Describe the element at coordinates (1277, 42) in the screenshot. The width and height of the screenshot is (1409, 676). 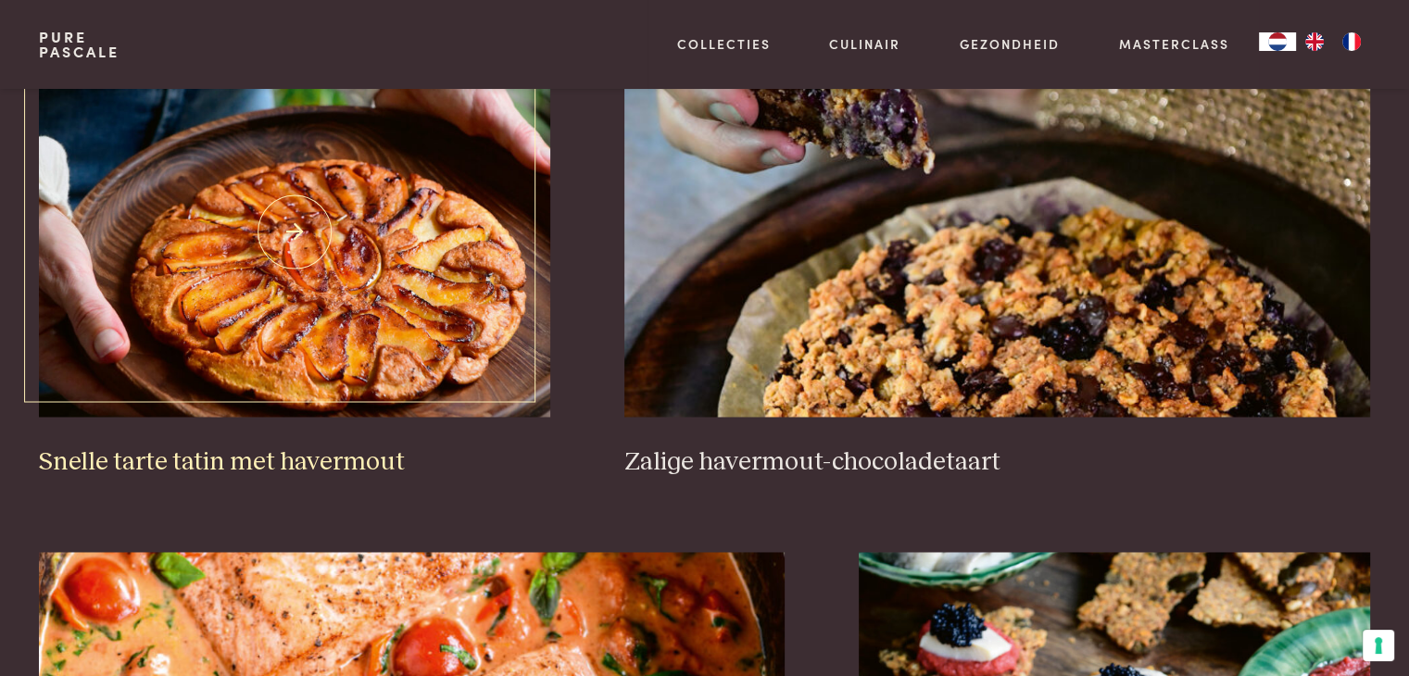
I see `a: NL` at that location.